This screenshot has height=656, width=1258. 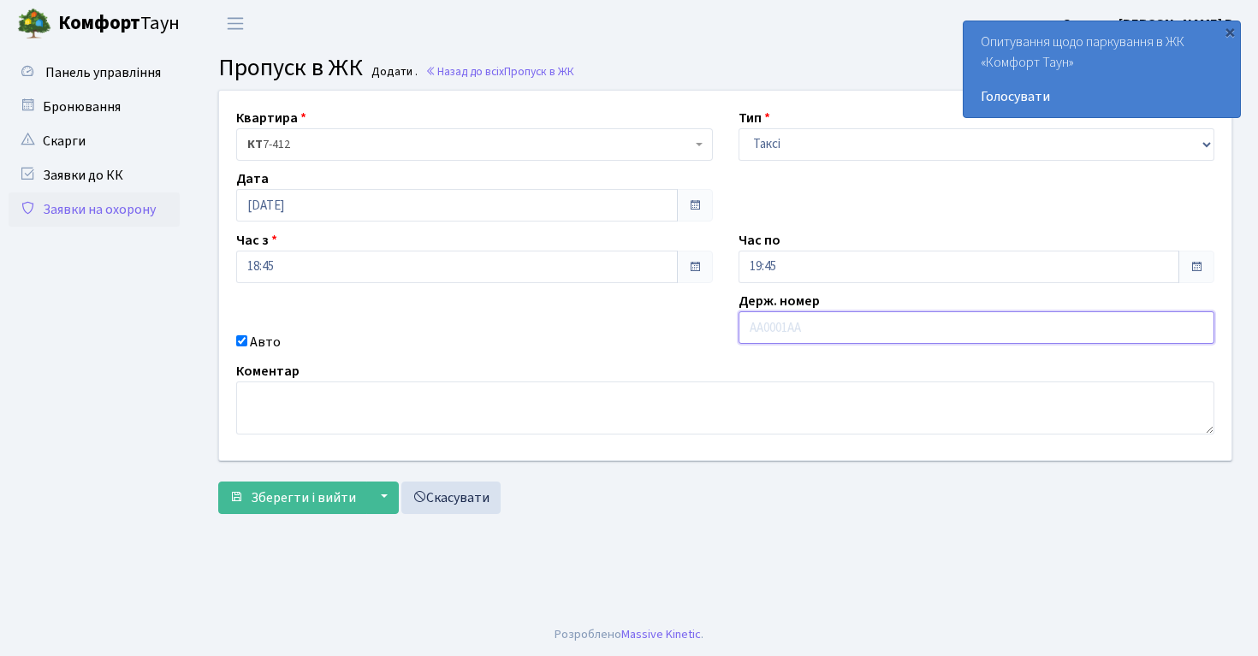 What do you see at coordinates (779, 301) in the screenshot?
I see `label: Держ. номер` at bounding box center [779, 301].